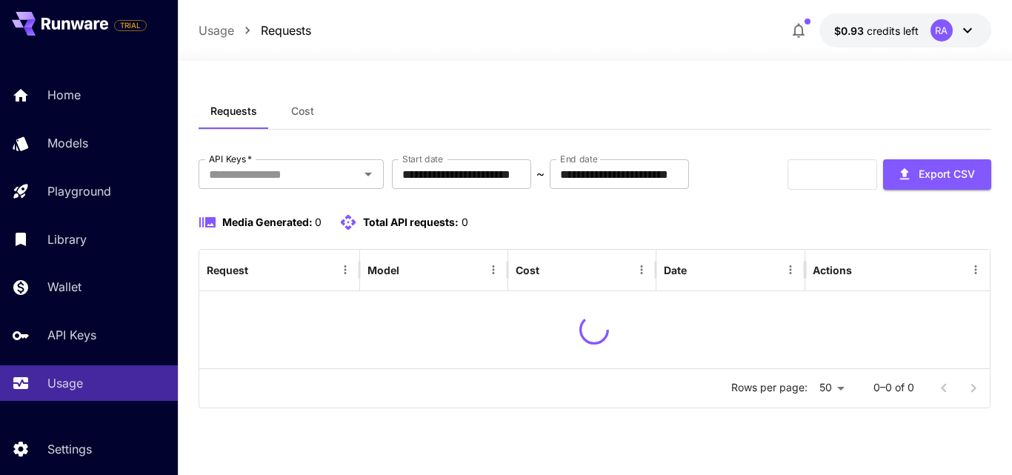 Image resolution: width=1012 pixels, height=475 pixels. What do you see at coordinates (227, 270) in the screenshot?
I see `div: Request` at bounding box center [227, 270].